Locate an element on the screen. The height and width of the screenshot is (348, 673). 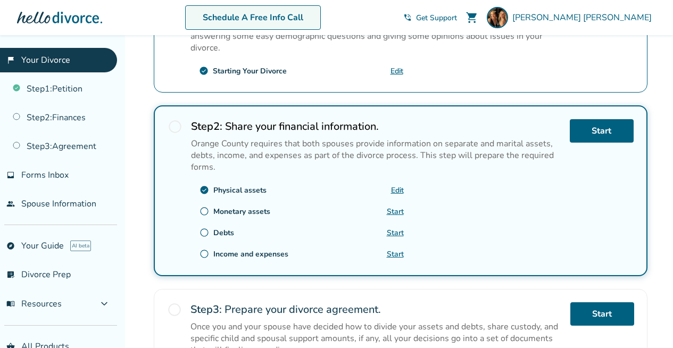
span: Resources is located at coordinates (34, 304).